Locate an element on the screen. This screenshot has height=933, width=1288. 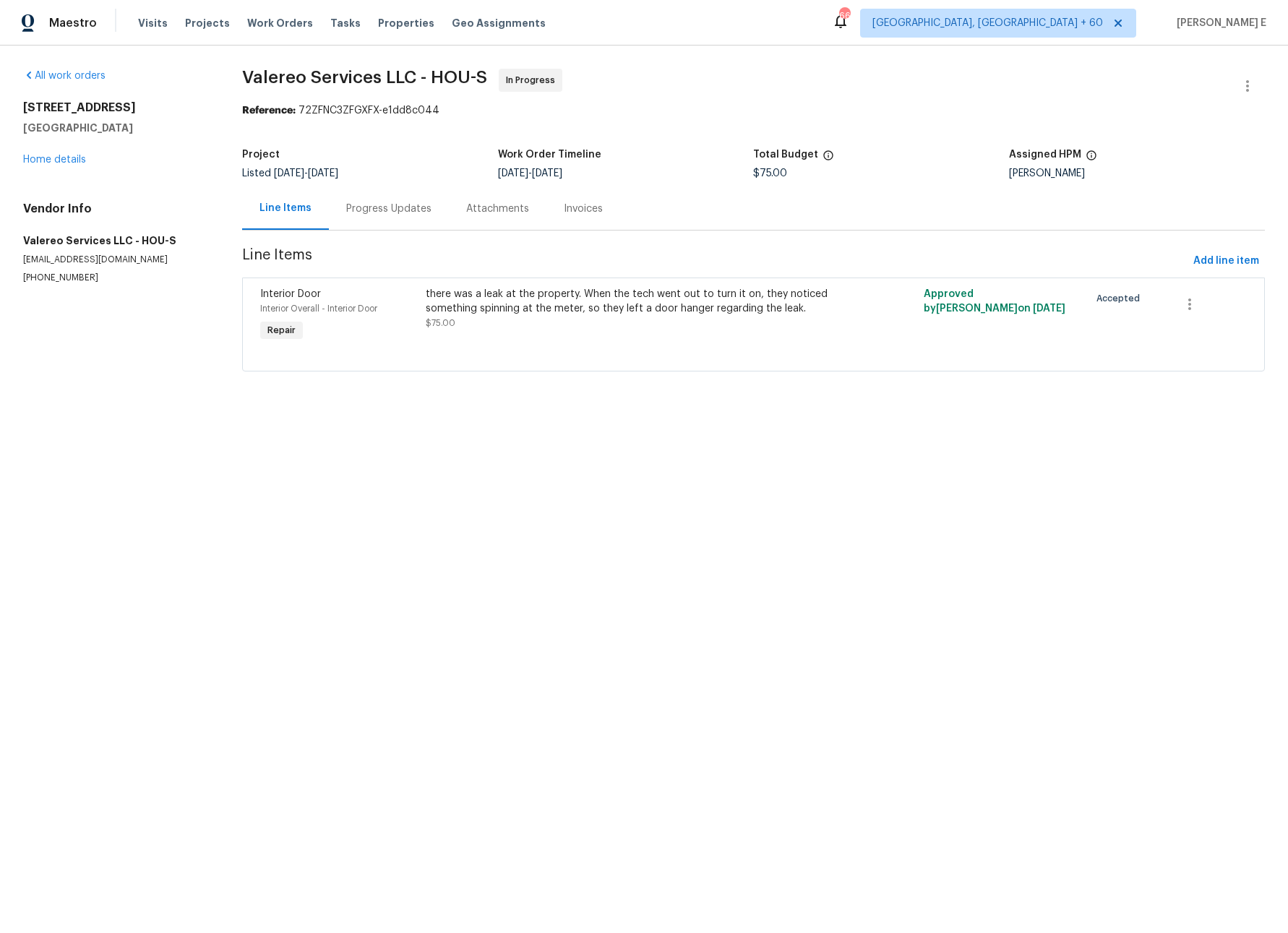
span: Accepted is located at coordinates (1121, 299).